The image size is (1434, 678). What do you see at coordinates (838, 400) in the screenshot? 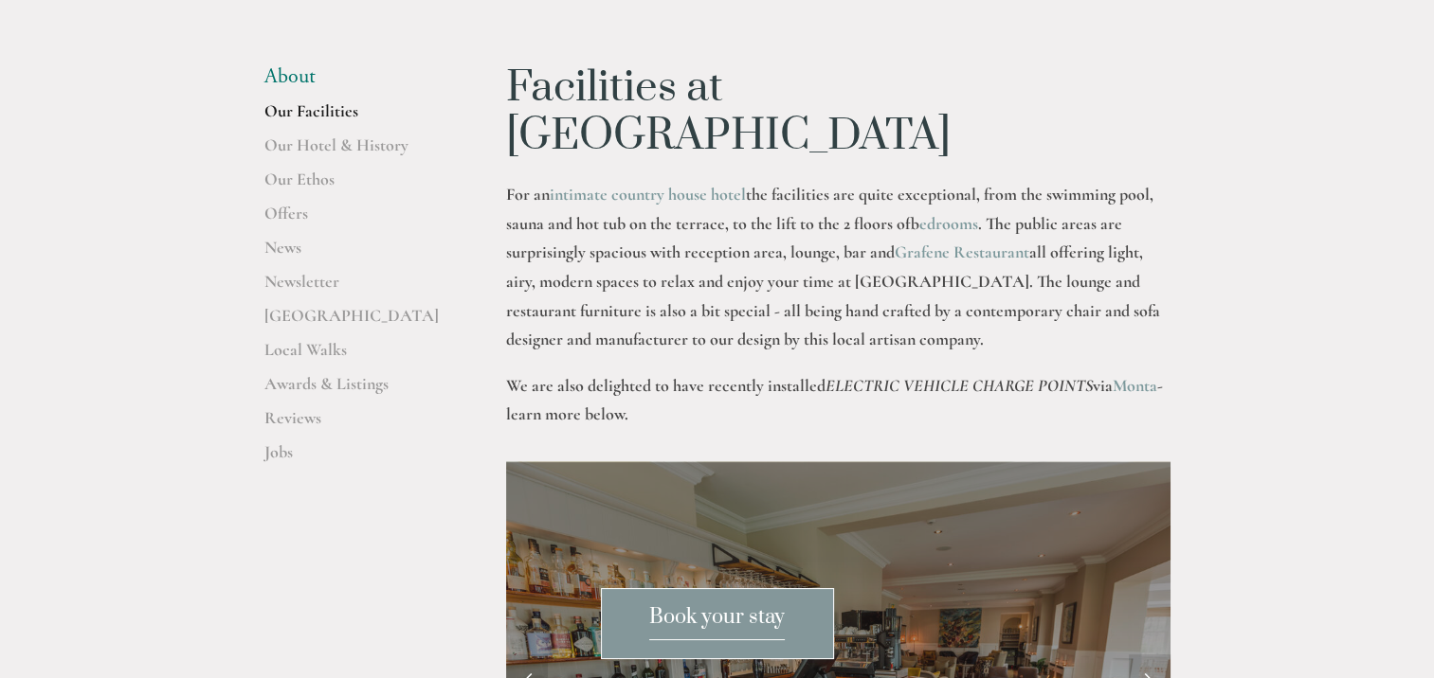
I see `p: We are also delighted to have recently installed via - learn more below.` at bounding box center [838, 400].